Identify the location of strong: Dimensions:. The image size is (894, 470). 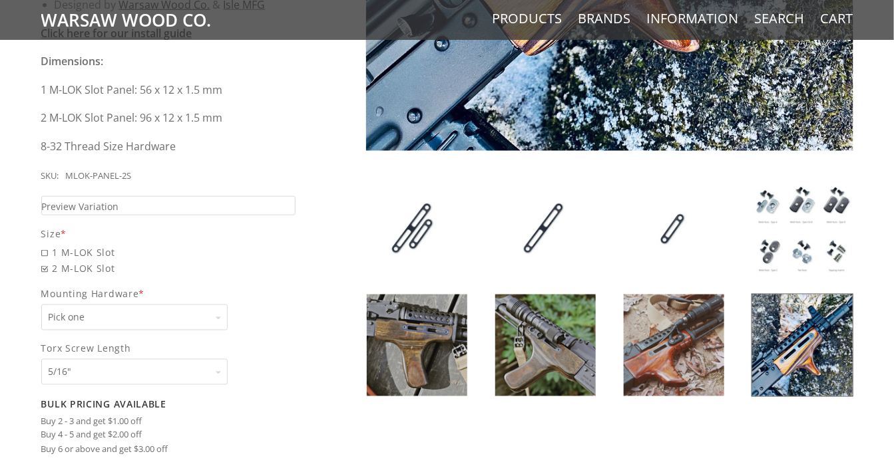
(73, 61).